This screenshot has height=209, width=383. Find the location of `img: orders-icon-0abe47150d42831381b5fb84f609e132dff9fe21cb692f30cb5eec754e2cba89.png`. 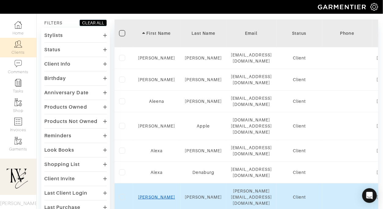

img: orders-icon-0abe47150d42831381b5fb84f609e132dff9fe21cb692f30cb5eec754e2cba89.png is located at coordinates (18, 122).